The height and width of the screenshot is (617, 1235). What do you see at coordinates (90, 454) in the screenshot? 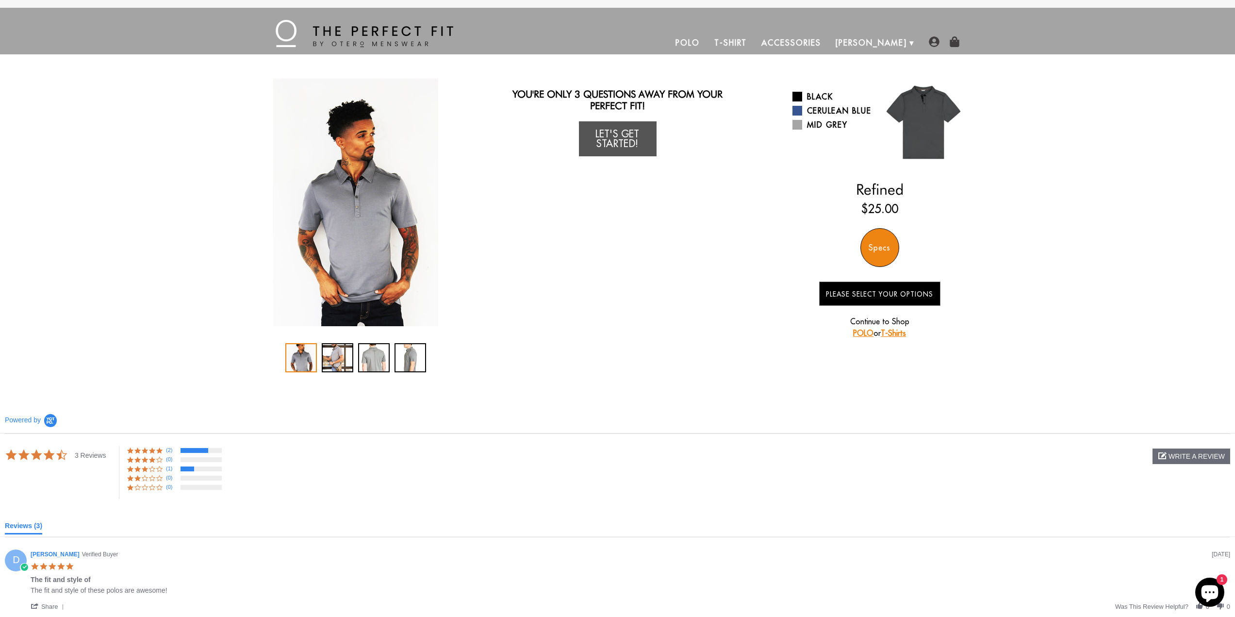
I see `span: 3 Reviews` at bounding box center [90, 454].